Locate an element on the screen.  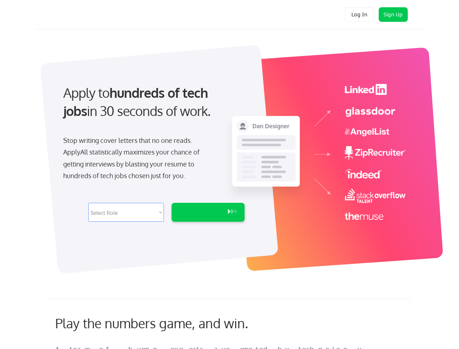
div: Stop writing cover letters that no one reads. ApplyAll statistically maximizes your chance of get... is located at coordinates (138, 158).